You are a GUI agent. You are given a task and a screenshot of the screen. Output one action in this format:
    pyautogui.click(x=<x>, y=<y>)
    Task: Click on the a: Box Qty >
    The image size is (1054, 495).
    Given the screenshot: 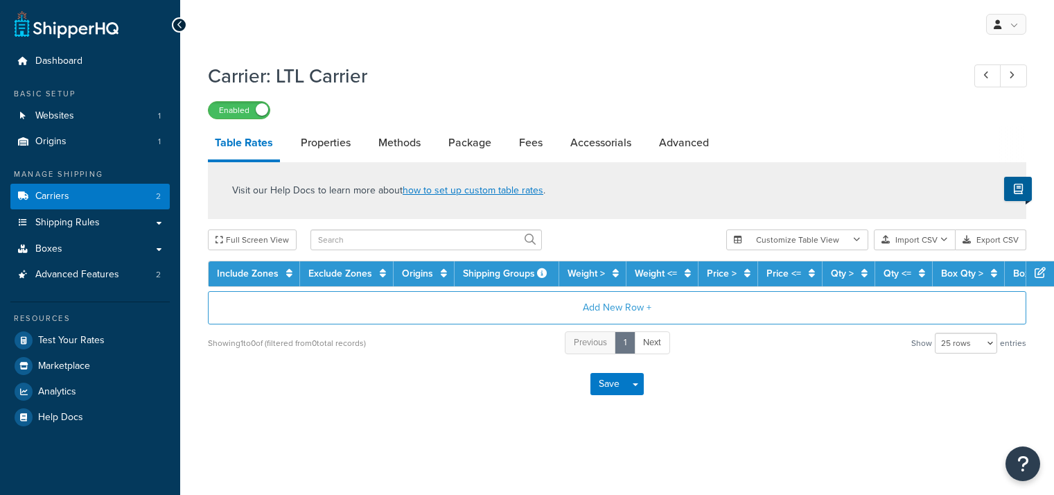 What is the action you would take?
    pyautogui.click(x=962, y=273)
    